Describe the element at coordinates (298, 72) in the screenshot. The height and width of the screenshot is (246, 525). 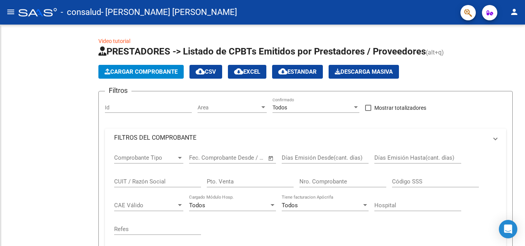
I see `span: Estandar` at that location.